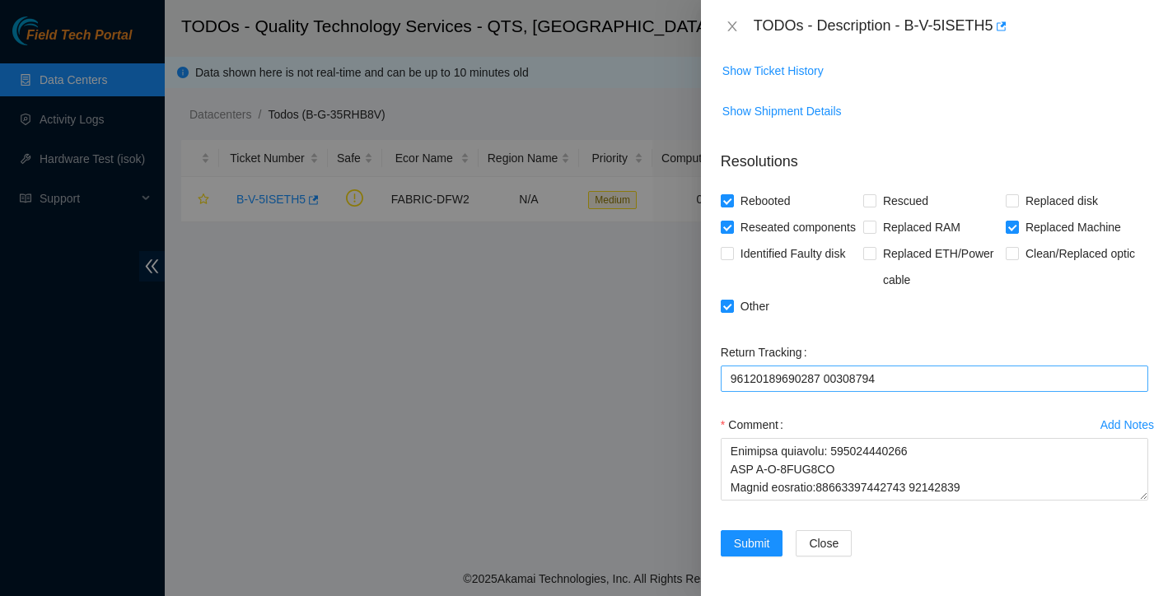  What do you see at coordinates (755, 425) in the screenshot?
I see `label: Comment` at bounding box center [755, 425].